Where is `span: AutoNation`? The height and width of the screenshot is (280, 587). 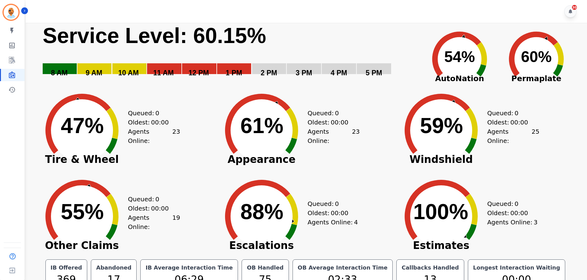 span: AutoNation is located at coordinates (460, 79).